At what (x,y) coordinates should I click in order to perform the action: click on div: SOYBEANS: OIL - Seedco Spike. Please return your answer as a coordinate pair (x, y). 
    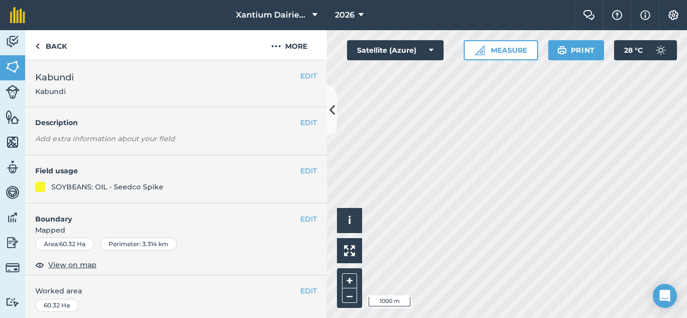
    Looking at the image, I should click on (107, 187).